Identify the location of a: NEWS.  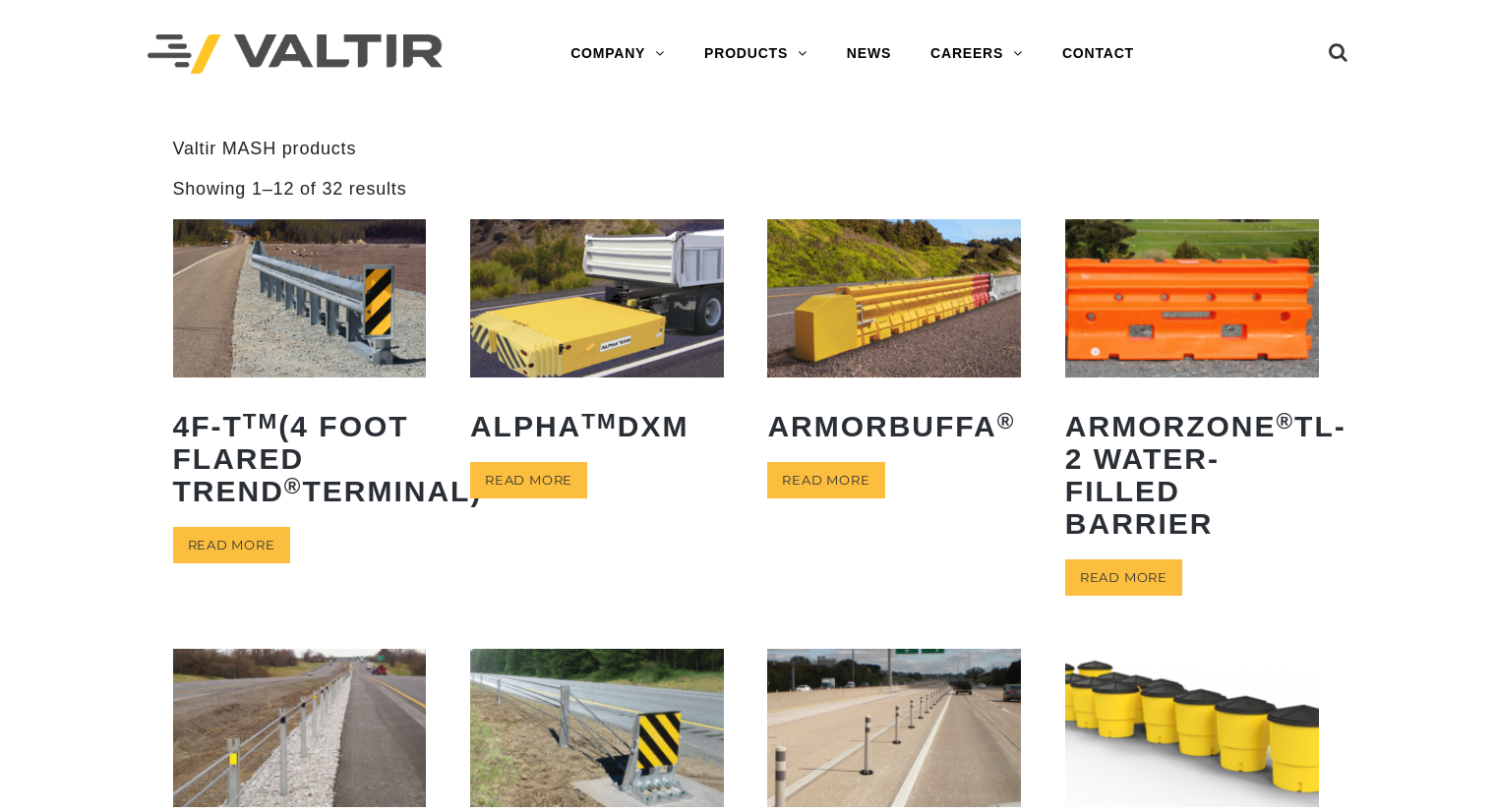
(869, 54).